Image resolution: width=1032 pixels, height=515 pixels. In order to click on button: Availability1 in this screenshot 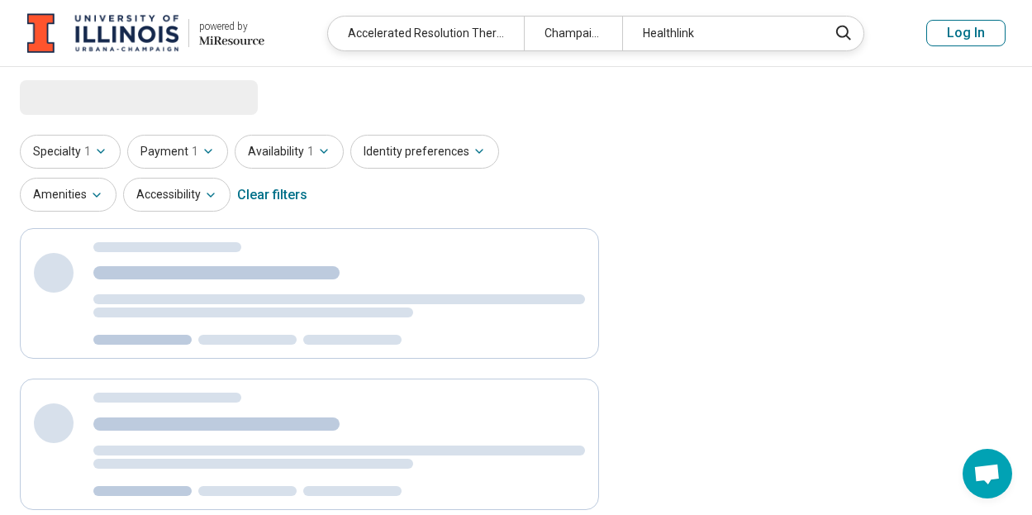, I will do `click(289, 151)`.